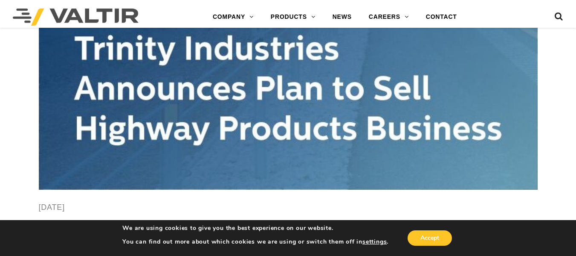  I want to click on a: COMPANY, so click(233, 17).